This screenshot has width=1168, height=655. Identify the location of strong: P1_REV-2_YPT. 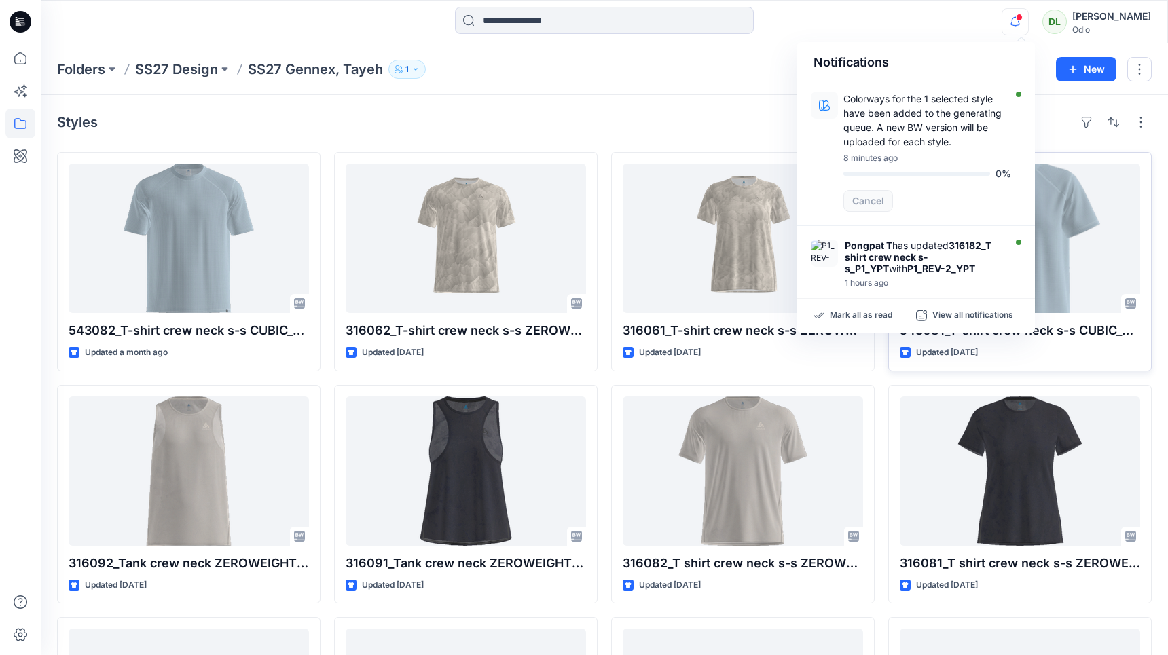
(941, 268).